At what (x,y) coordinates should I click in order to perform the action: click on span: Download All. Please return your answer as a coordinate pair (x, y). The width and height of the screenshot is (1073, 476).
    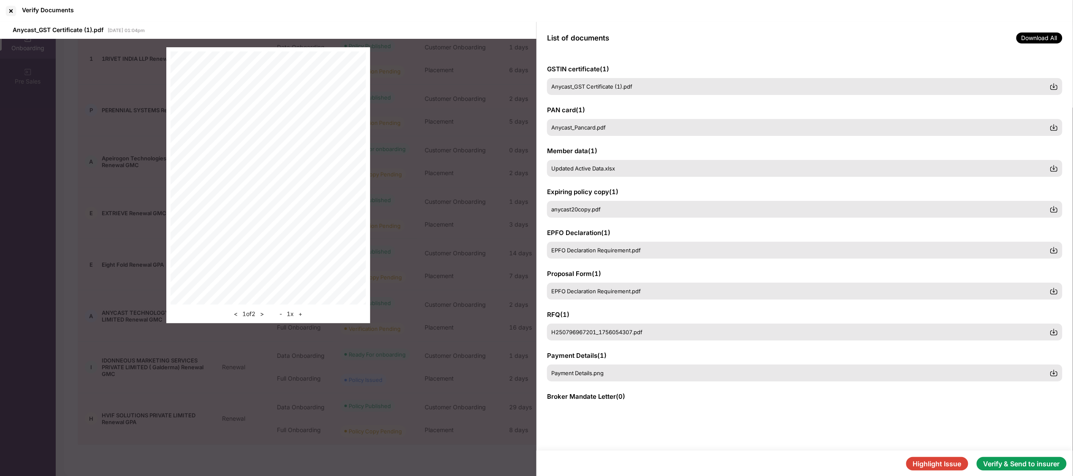
    Looking at the image, I should click on (1039, 38).